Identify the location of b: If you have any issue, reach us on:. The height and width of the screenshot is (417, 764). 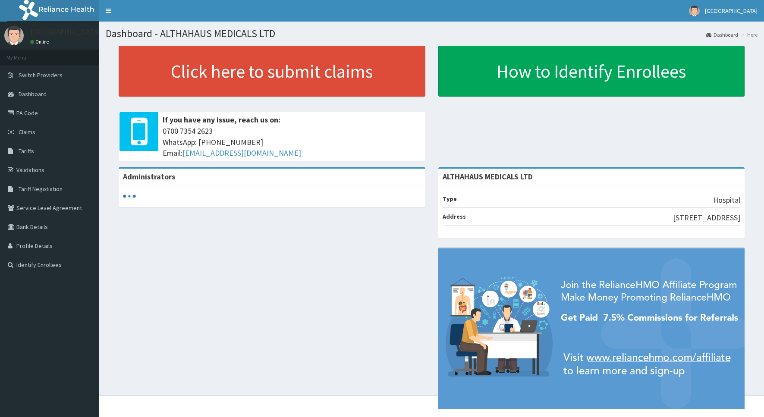
(221, 120).